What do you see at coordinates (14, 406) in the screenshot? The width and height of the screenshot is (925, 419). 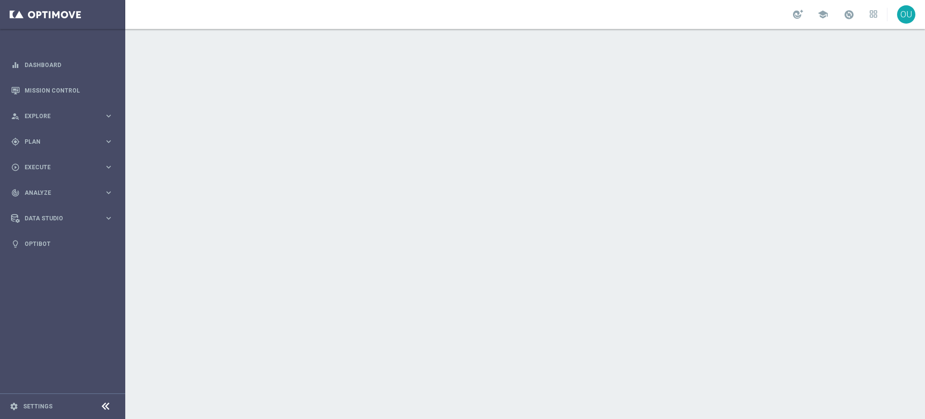 I see `i: settings` at bounding box center [14, 406].